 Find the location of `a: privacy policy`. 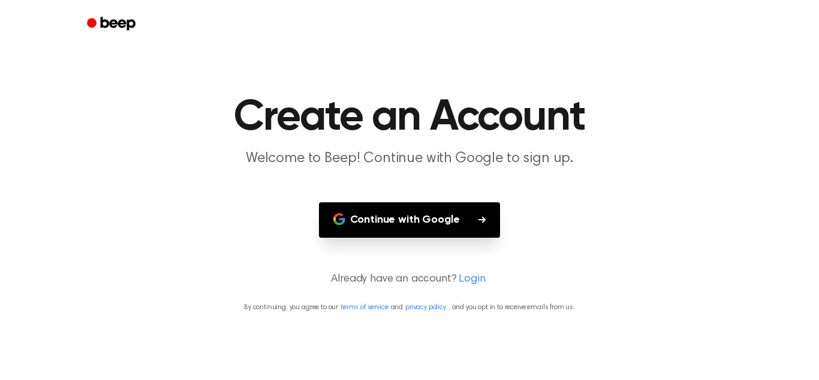

a: privacy policy is located at coordinates (426, 307).